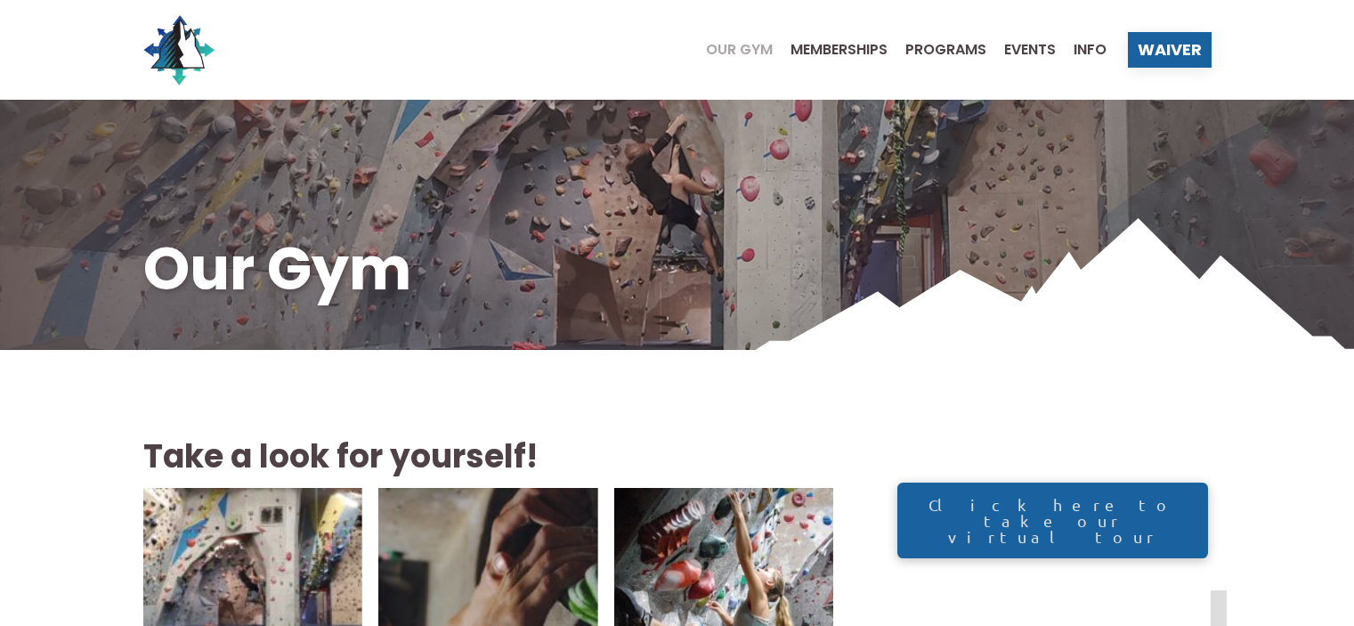 This screenshot has width=1354, height=626. I want to click on span: Our Gym, so click(739, 50).